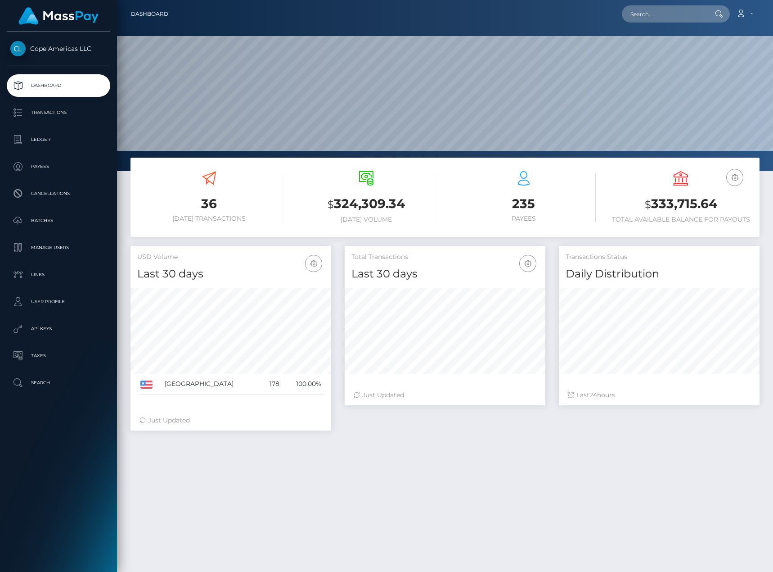 This screenshot has height=572, width=773. Describe the element at coordinates (524, 203) in the screenshot. I see `h3: 235` at that location.